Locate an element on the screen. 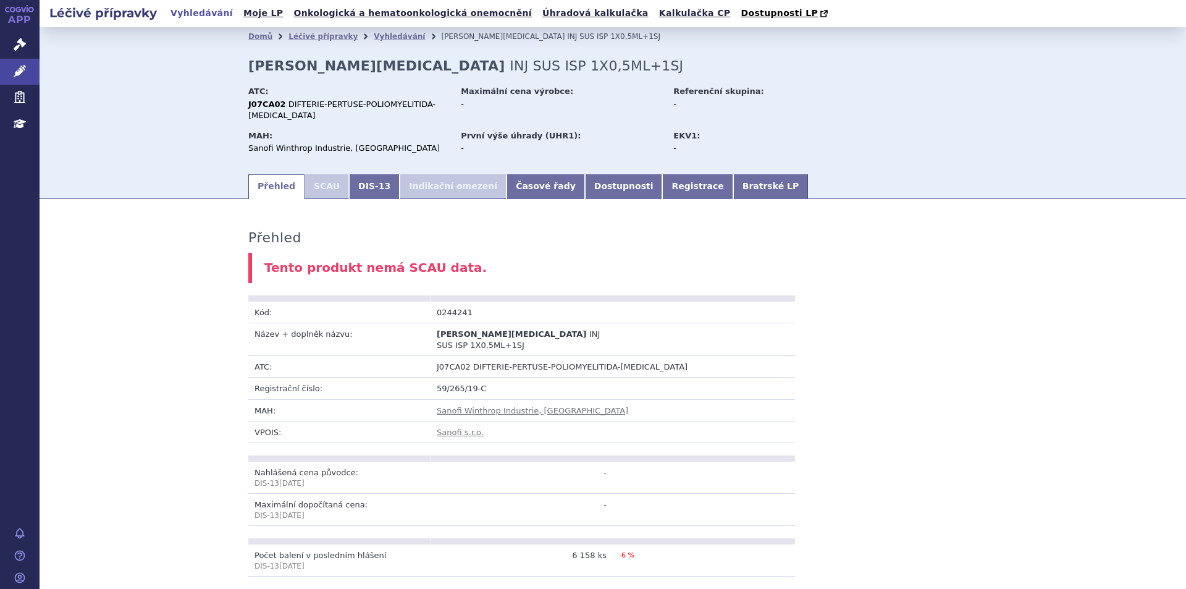 This screenshot has width=1186, height=589. td: Registrační číslo: is located at coordinates (339, 388).